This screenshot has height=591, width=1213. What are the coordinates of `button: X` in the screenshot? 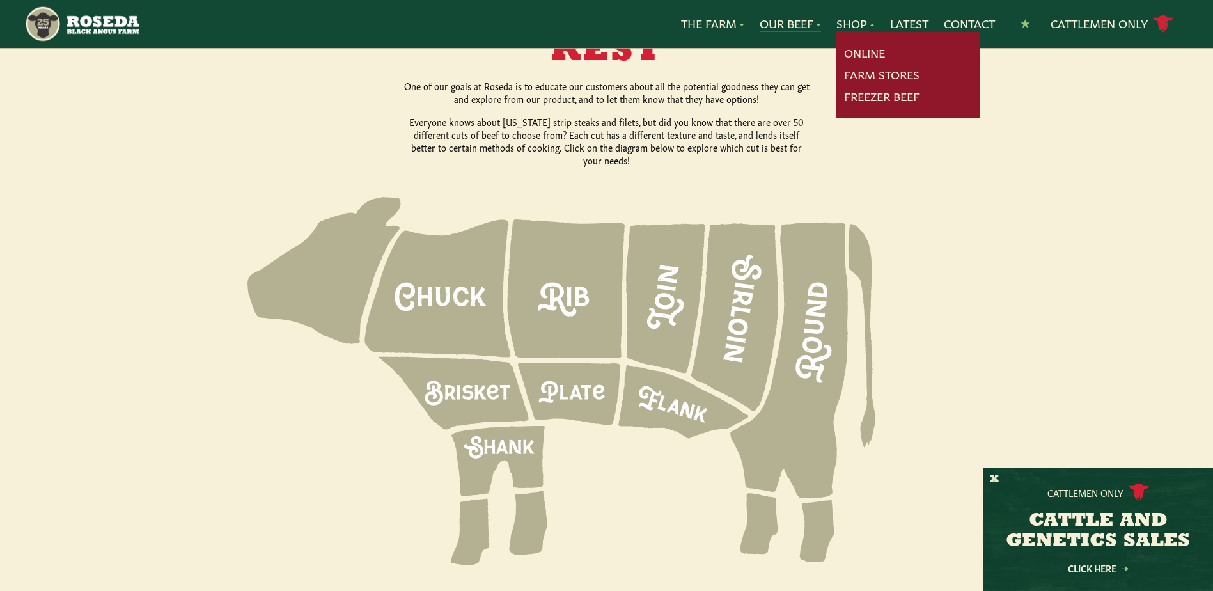 It's located at (995, 479).